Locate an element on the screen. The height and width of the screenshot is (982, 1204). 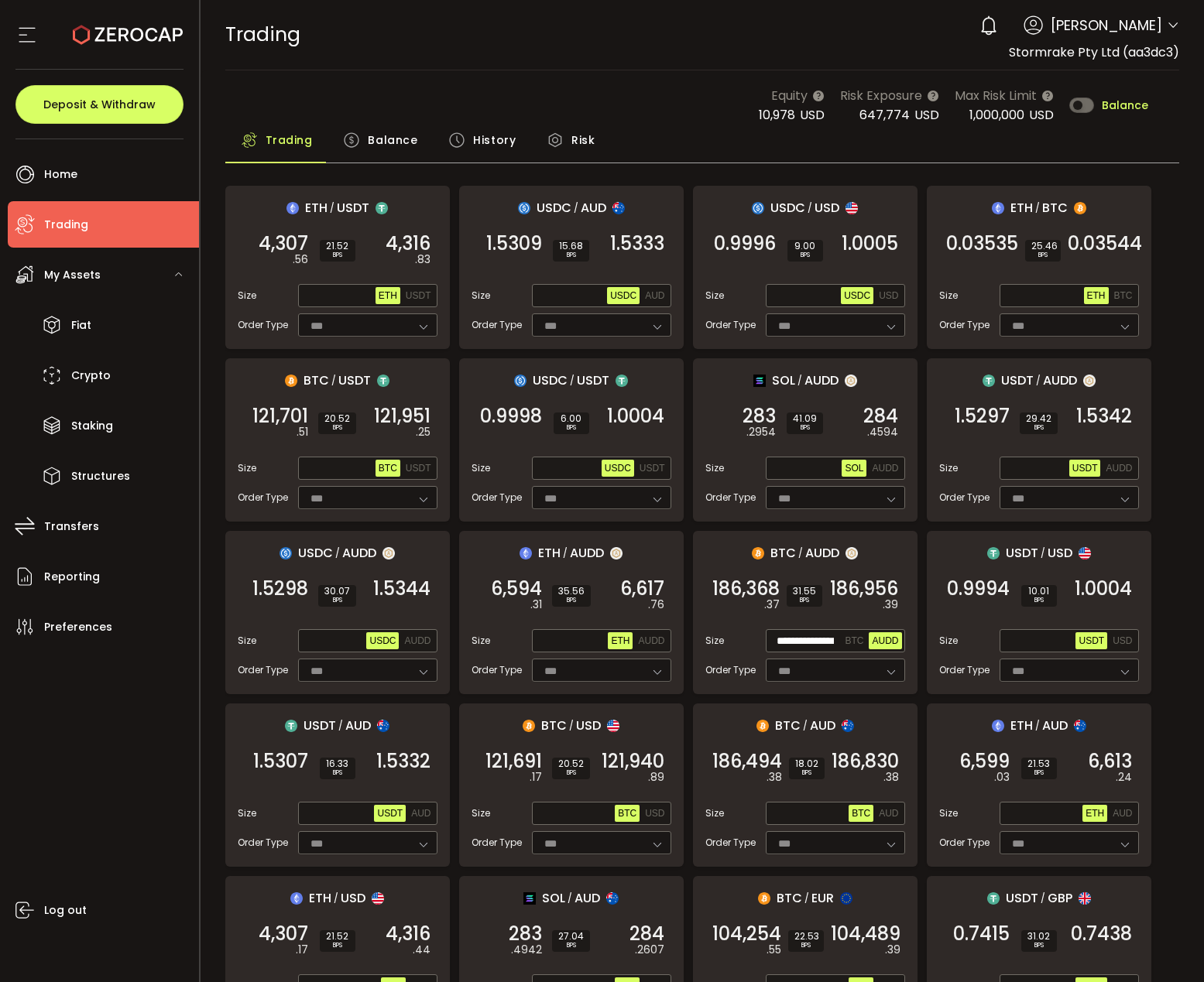
span: 9.00 is located at coordinates (805, 246).